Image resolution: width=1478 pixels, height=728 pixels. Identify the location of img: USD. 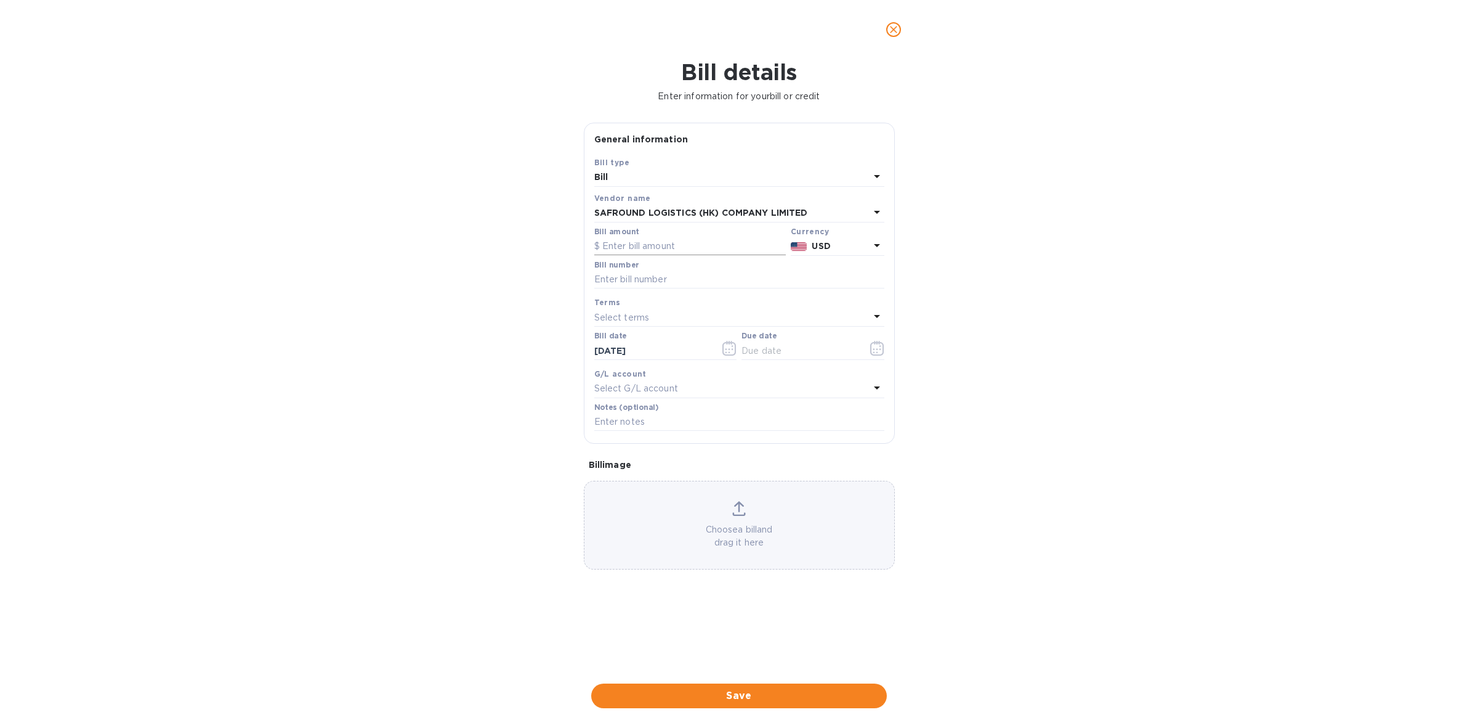
(799, 246).